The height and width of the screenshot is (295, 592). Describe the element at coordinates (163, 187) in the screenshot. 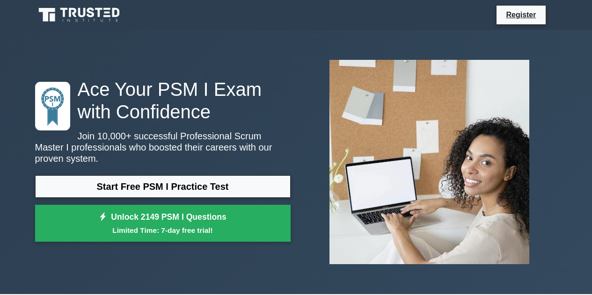

I see `a: Start Free PSM I Practice Test` at that location.